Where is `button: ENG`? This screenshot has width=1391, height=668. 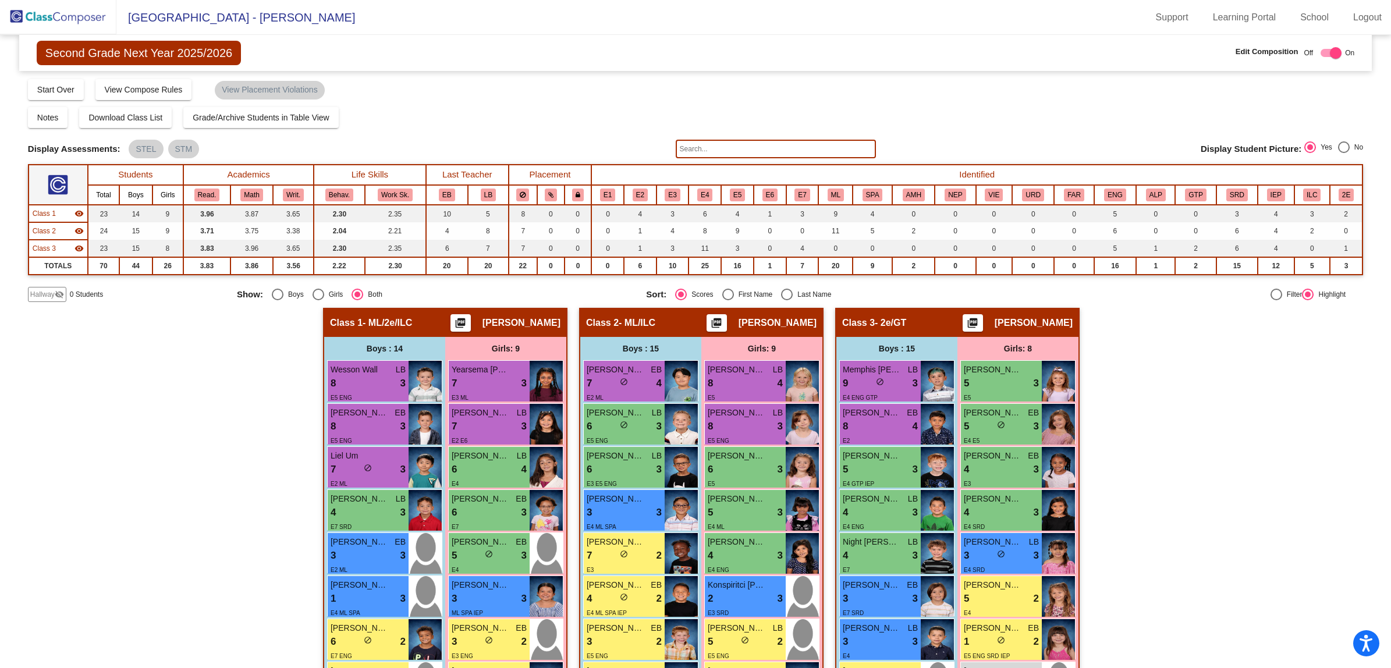
button: ENG is located at coordinates (1115, 195).